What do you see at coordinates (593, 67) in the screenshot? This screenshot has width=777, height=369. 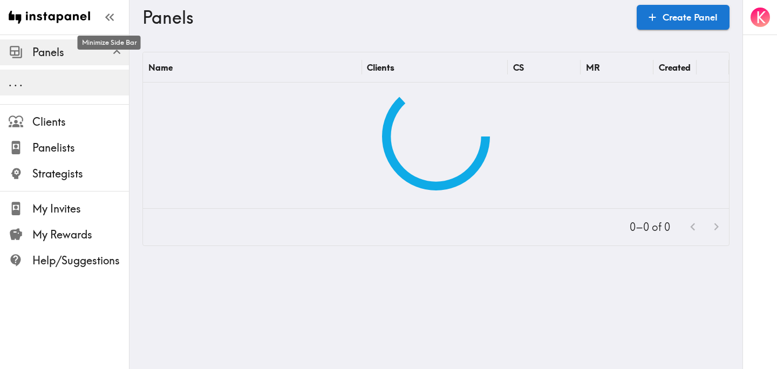 I see `div: MR` at bounding box center [593, 67].